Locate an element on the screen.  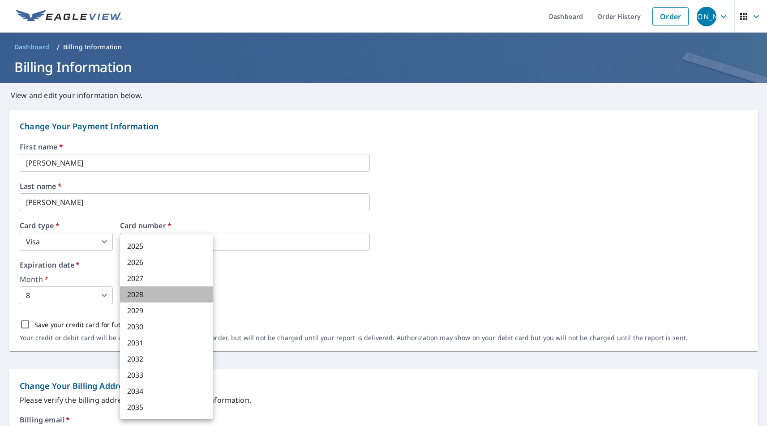
li: 2028 is located at coordinates (167, 295).